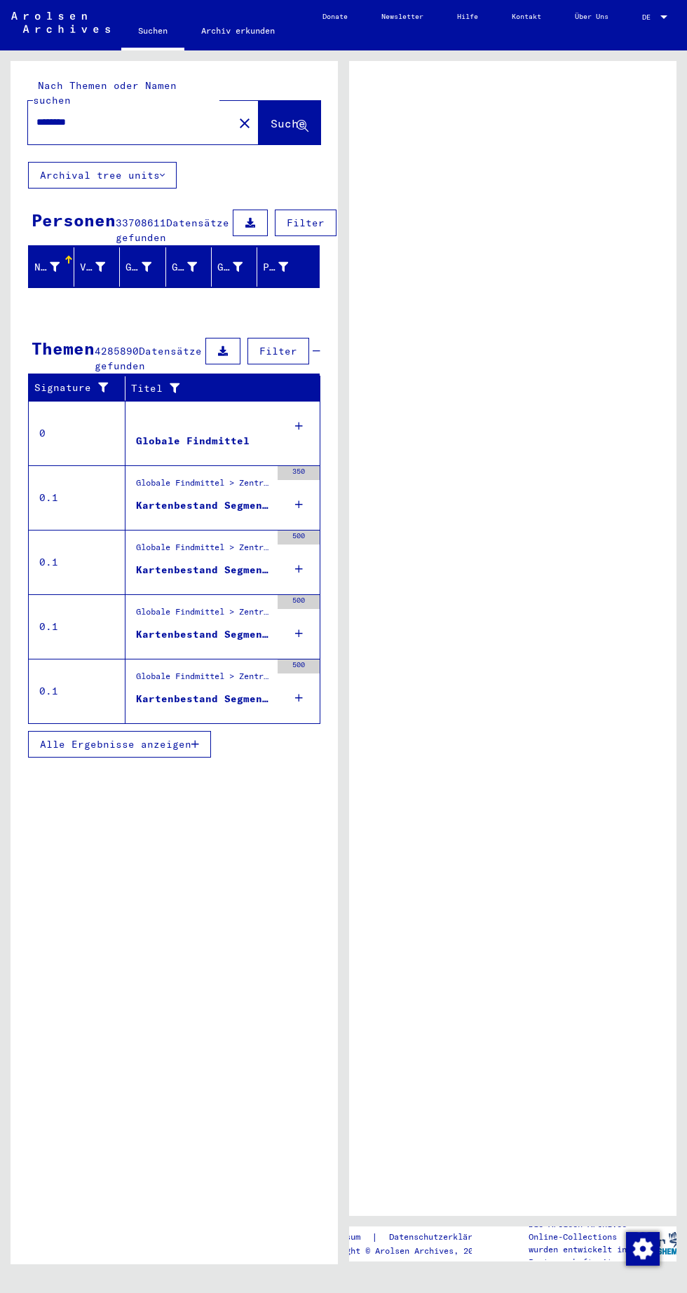 Image resolution: width=687 pixels, height=1293 pixels. I want to click on mat-label: Nach Themen oder Namen suchen, so click(104, 92).